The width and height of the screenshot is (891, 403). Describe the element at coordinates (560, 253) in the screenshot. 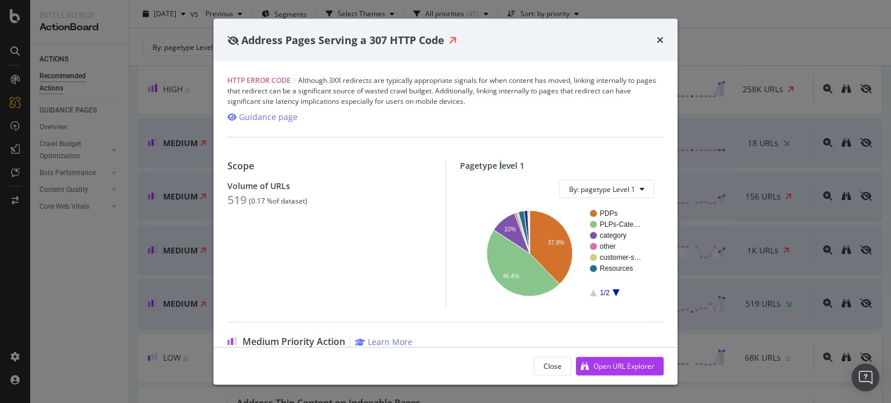

I see `svg: A chart.` at that location.